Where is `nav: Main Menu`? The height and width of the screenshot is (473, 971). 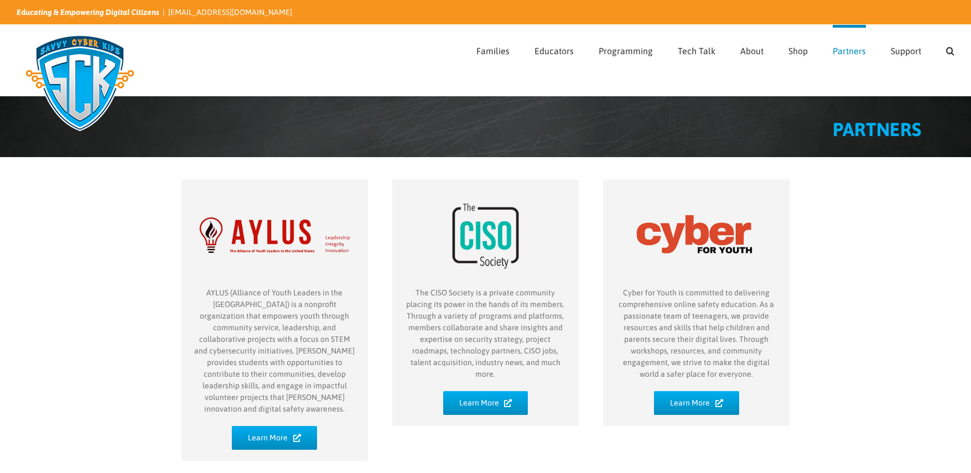 nav: Main Menu is located at coordinates (716, 49).